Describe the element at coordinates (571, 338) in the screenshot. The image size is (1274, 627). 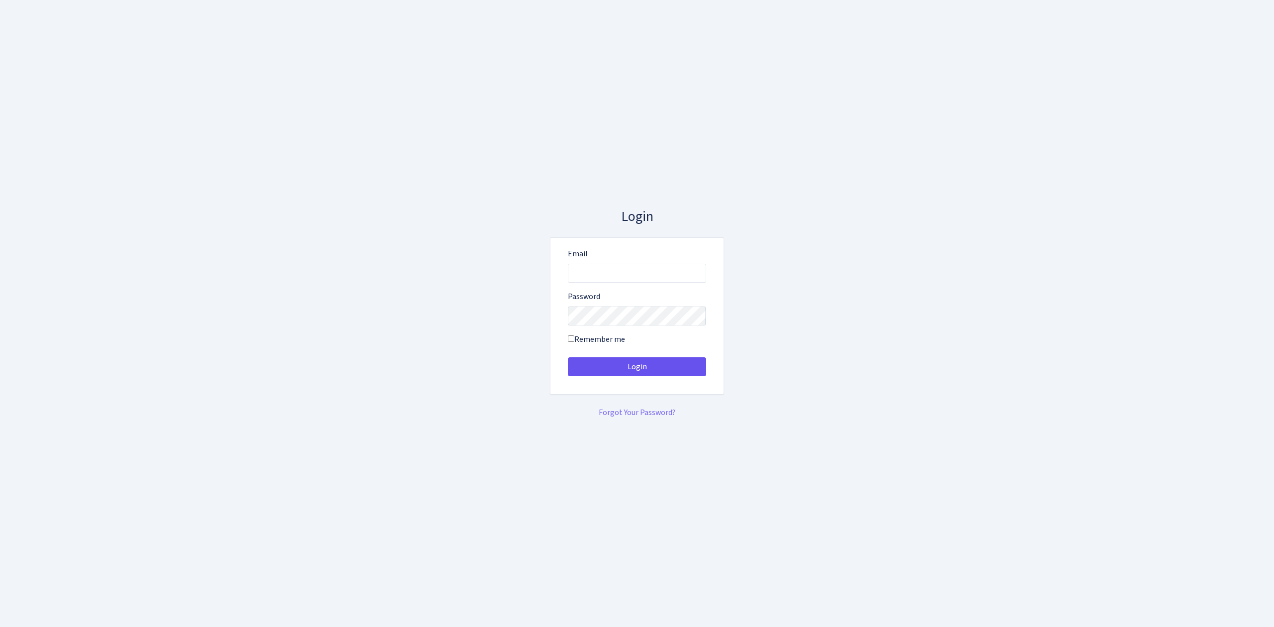
I see `input: Remember me` at that location.